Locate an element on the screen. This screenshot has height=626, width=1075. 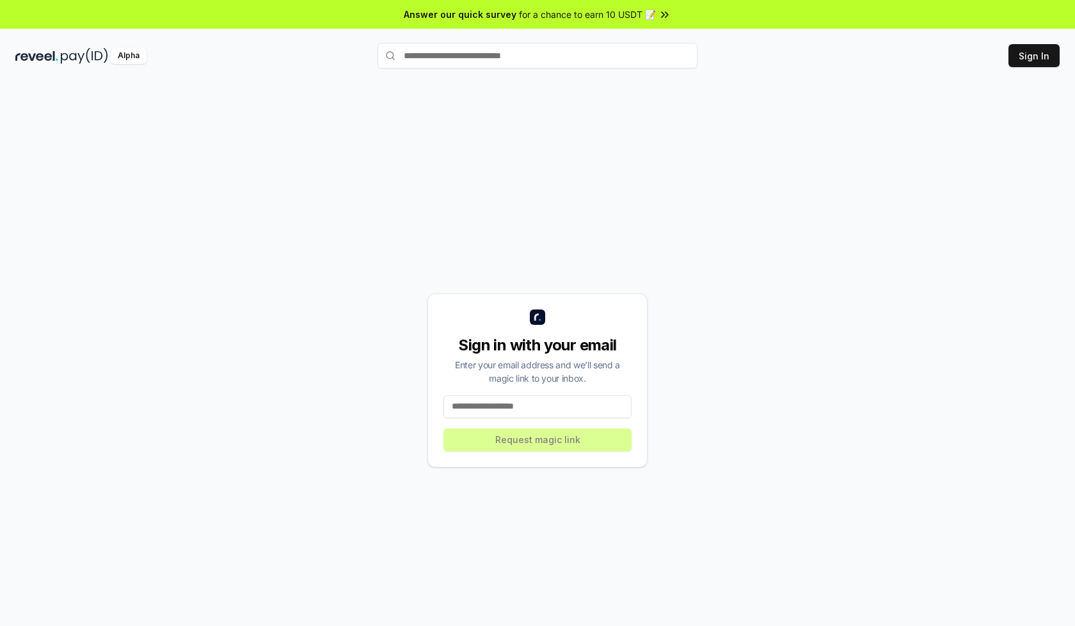
img: reveel_dark is located at coordinates (36, 56).